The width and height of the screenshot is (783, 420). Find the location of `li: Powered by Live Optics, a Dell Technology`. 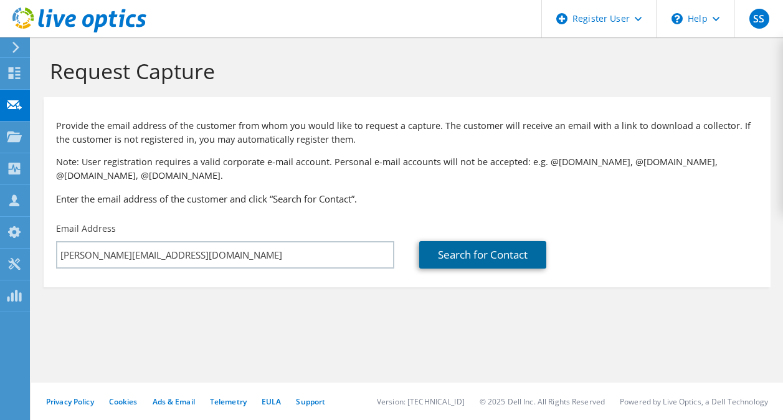

li: Powered by Live Optics, a Dell Technology is located at coordinates (694, 401).